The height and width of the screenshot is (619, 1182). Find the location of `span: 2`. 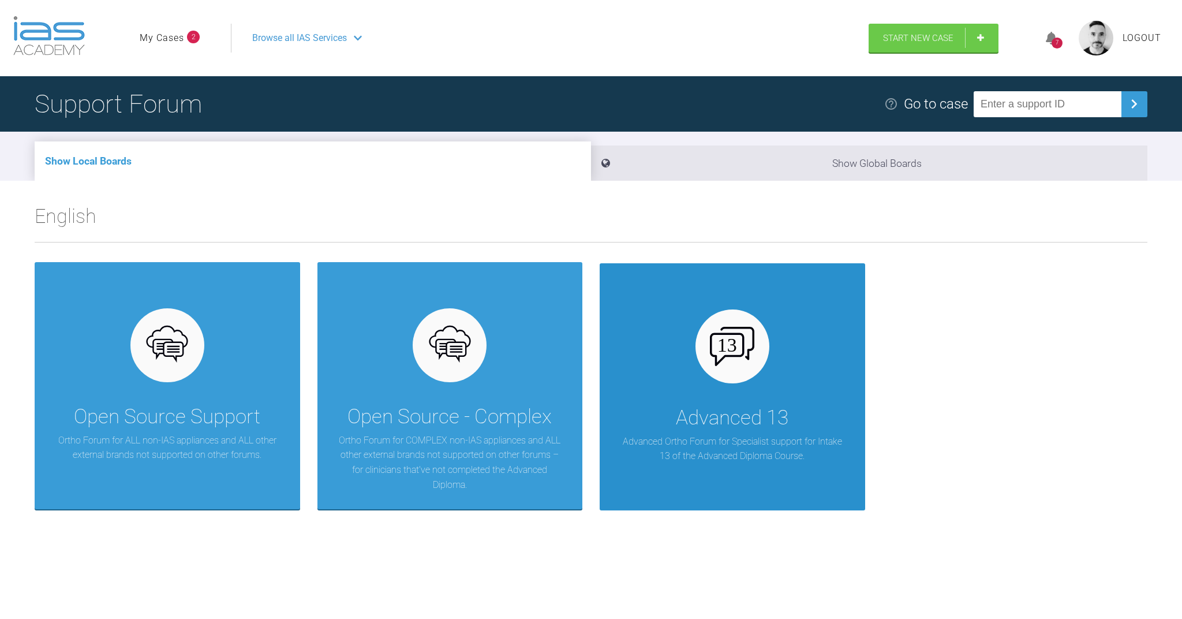

span: 2 is located at coordinates (193, 37).